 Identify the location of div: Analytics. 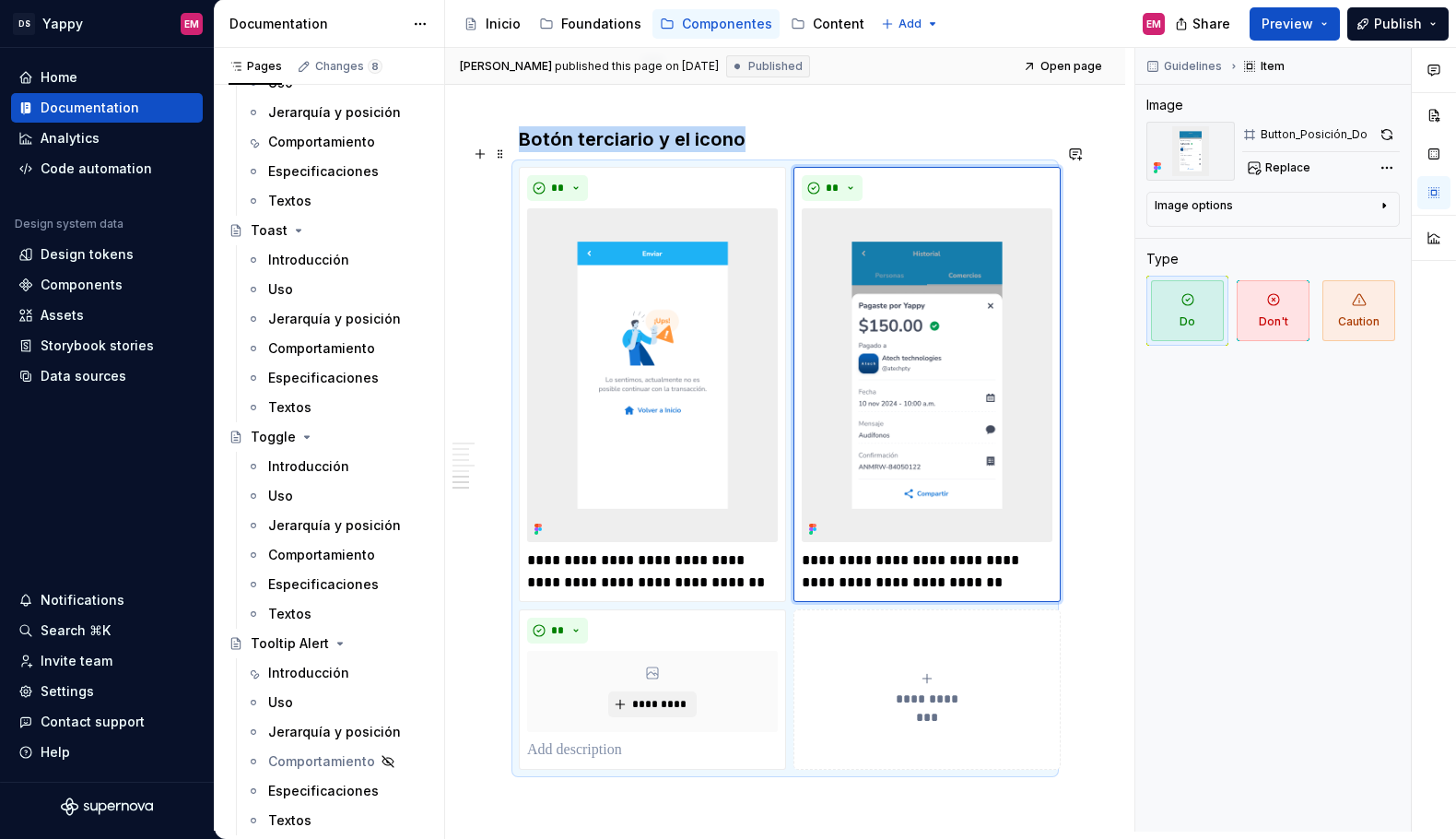
(70, 138).